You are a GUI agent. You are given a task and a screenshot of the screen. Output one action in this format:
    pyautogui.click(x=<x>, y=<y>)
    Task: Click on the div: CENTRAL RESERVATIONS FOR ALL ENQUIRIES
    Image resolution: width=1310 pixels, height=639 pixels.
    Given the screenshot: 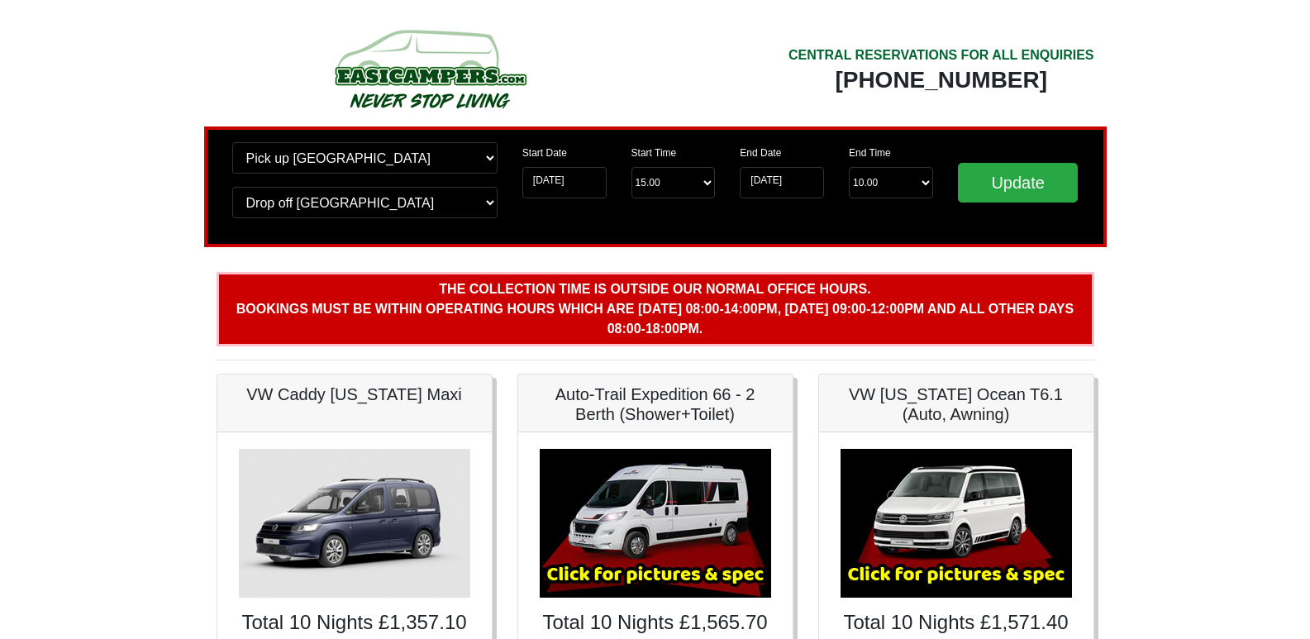 What is the action you would take?
    pyautogui.click(x=941, y=55)
    